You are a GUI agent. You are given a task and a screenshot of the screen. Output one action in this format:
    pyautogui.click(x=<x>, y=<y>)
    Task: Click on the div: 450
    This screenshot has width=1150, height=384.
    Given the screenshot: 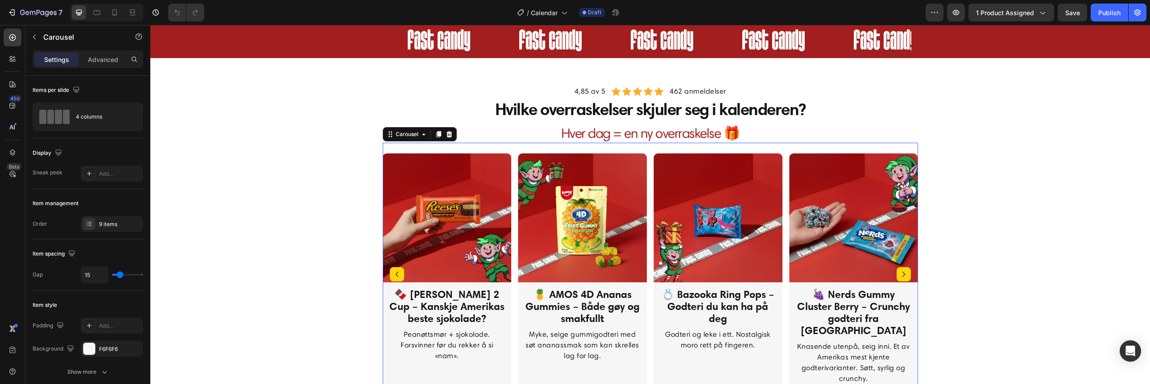 What is the action you would take?
    pyautogui.click(x=15, y=99)
    